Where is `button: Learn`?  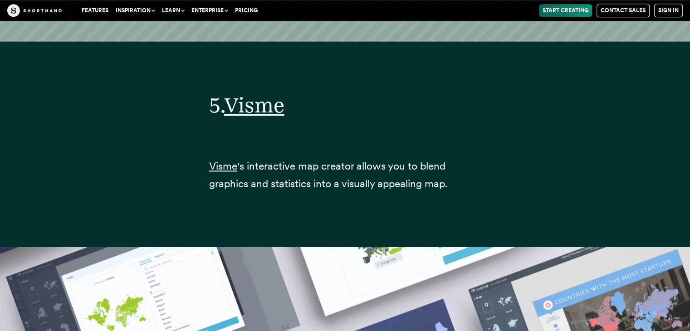
button: Learn is located at coordinates (173, 10).